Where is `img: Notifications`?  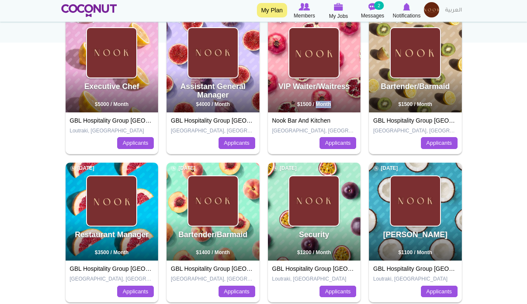
img: Notifications is located at coordinates (406, 7).